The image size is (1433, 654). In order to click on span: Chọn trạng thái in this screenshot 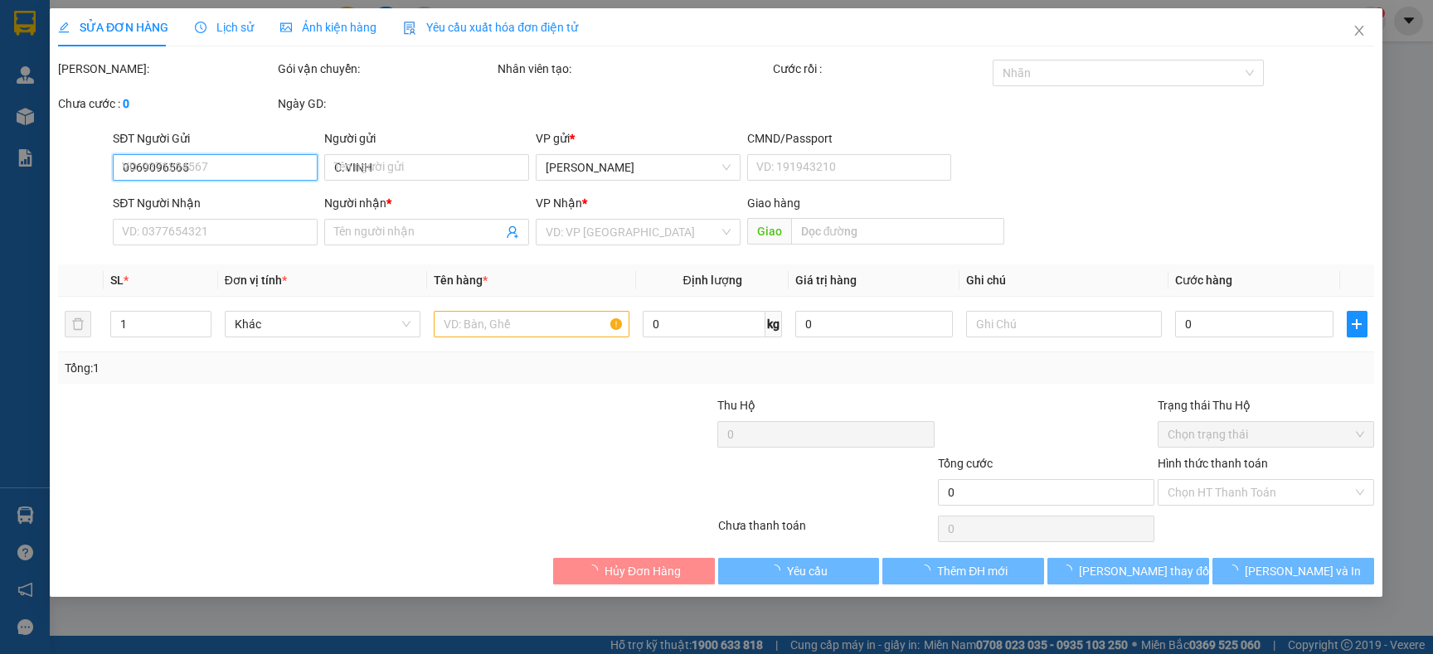, I will do `click(1266, 435)`.